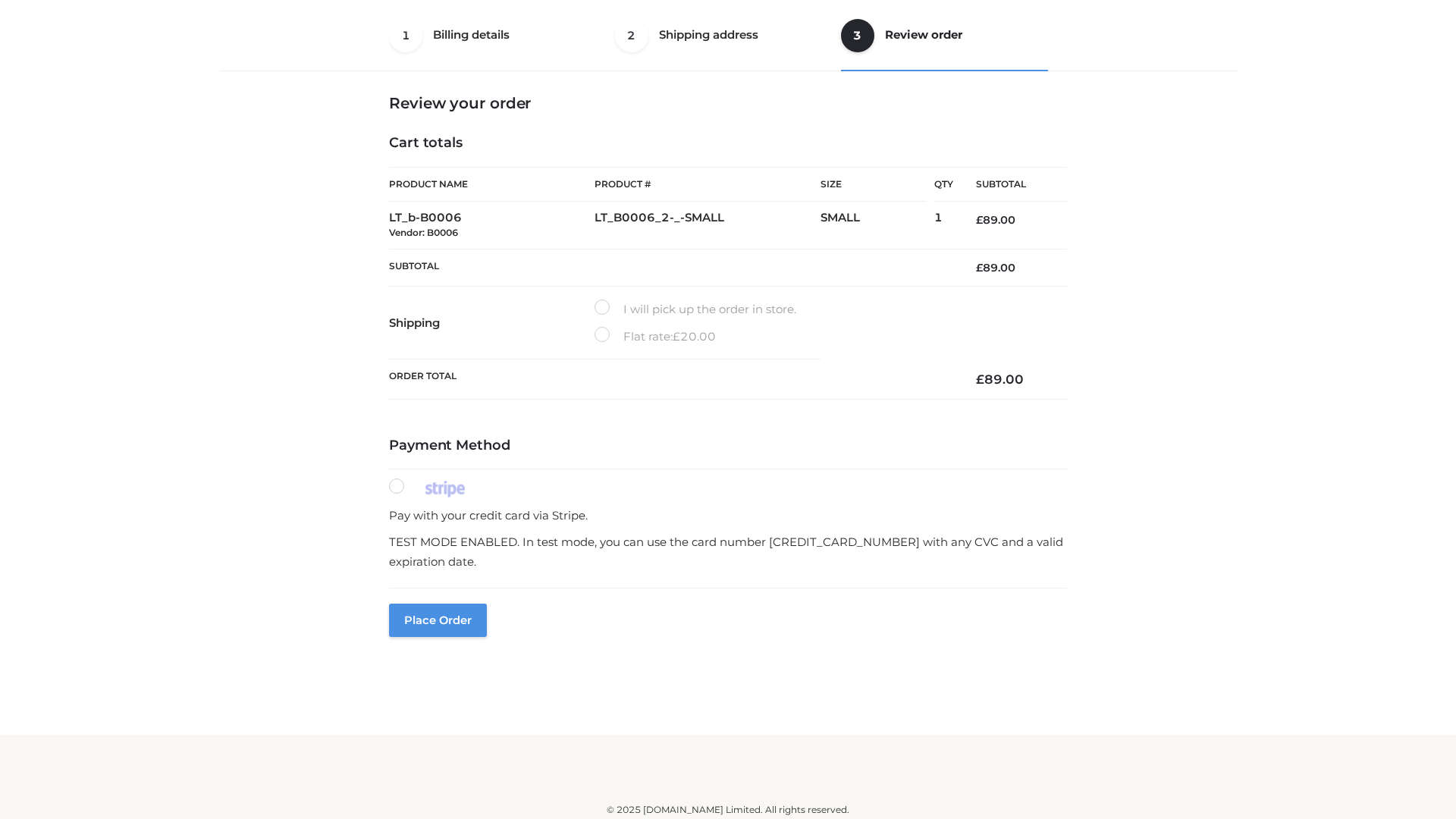 This screenshot has width=1456, height=819. Describe the element at coordinates (877, 225) in the screenshot. I see `td: SMALL` at that location.